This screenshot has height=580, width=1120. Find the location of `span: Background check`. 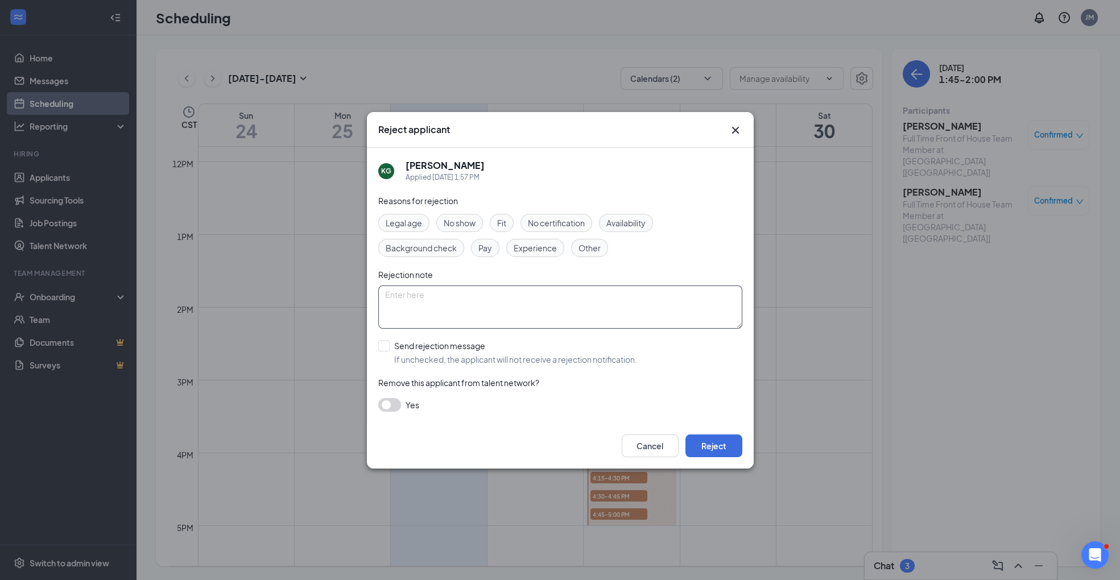

span: Background check is located at coordinates (421, 248).